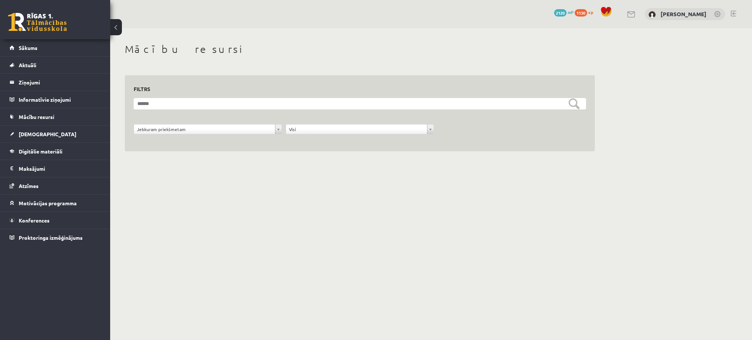 This screenshot has width=752, height=340. Describe the element at coordinates (55, 48) in the screenshot. I see `a: Sākums` at that location.